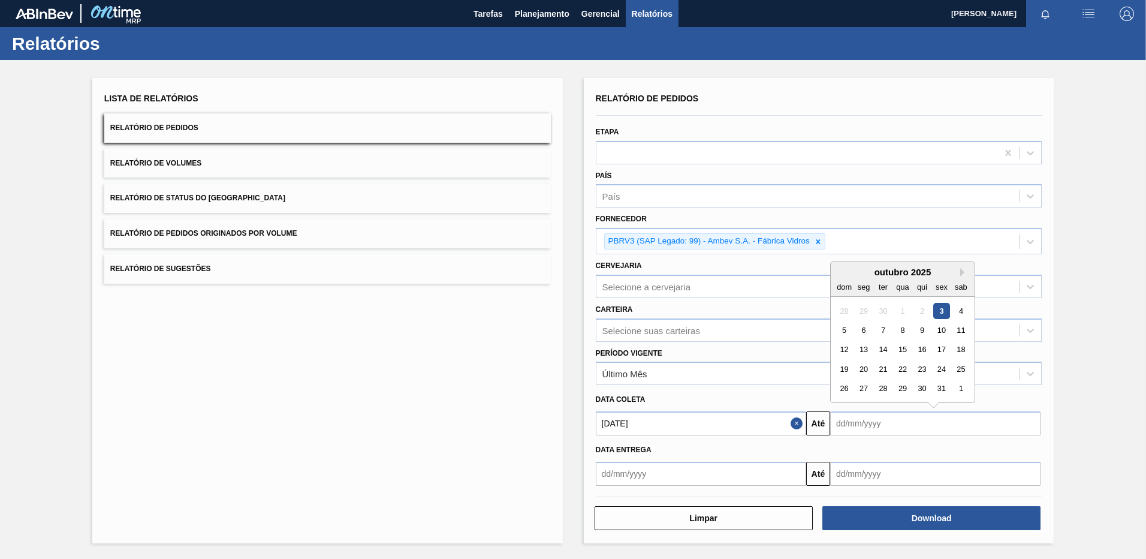  Describe the element at coordinates (941, 389) in the screenshot. I see `div: Choose sexta-feira, 31 de outubro de 2025` at that location.